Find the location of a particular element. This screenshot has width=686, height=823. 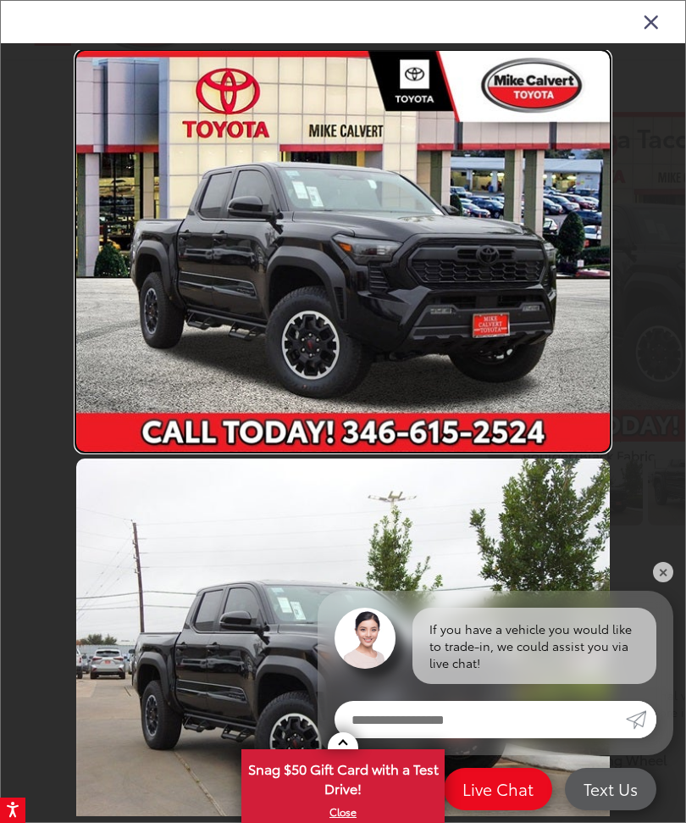

a: Submit is located at coordinates (642, 719).